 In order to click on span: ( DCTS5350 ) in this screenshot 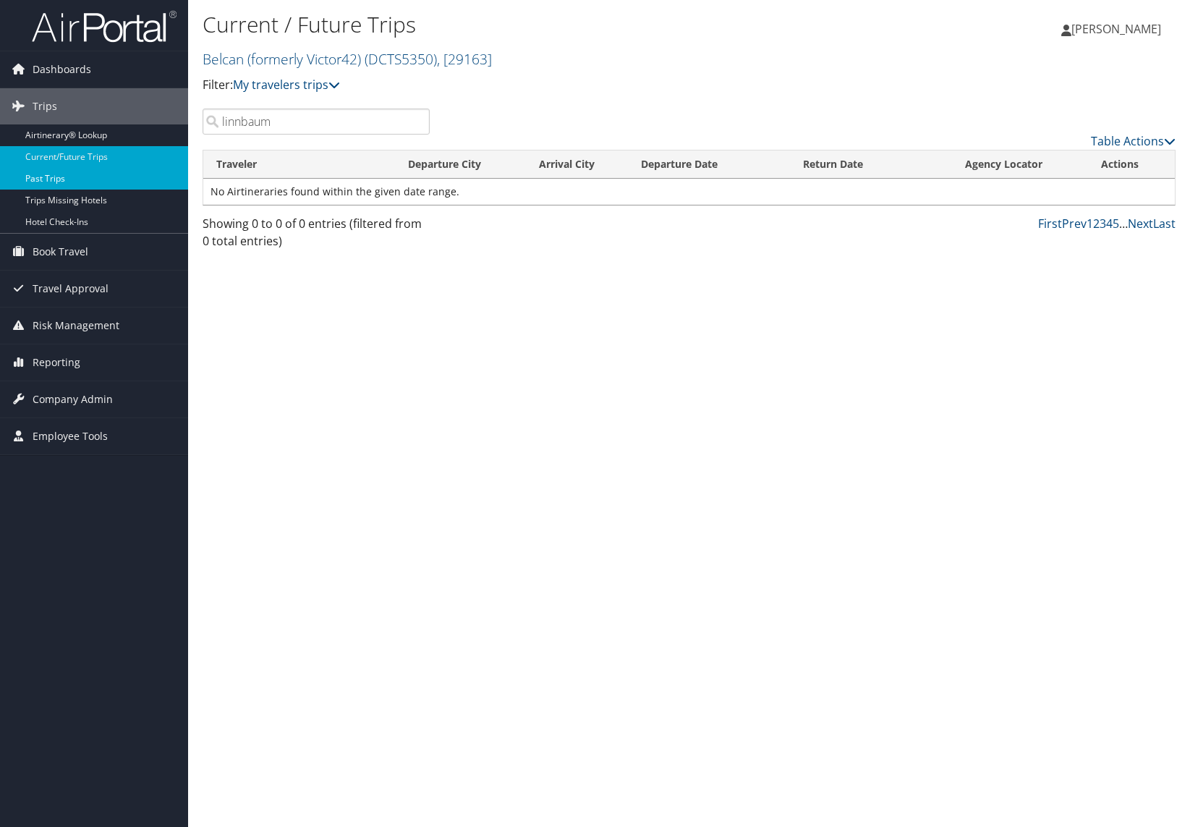, I will do `click(401, 59)`.